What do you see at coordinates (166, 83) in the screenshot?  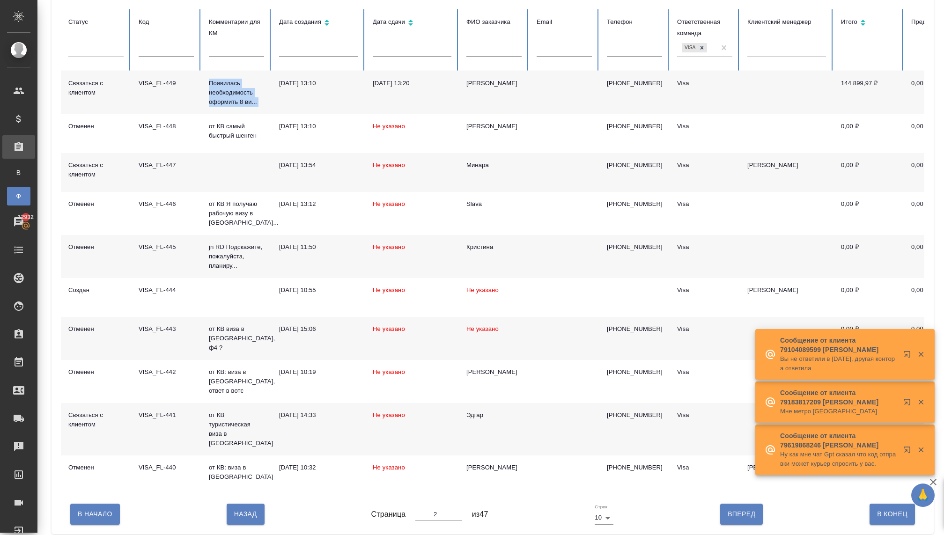 I see `div: VISA_FL-449` at bounding box center [166, 83].